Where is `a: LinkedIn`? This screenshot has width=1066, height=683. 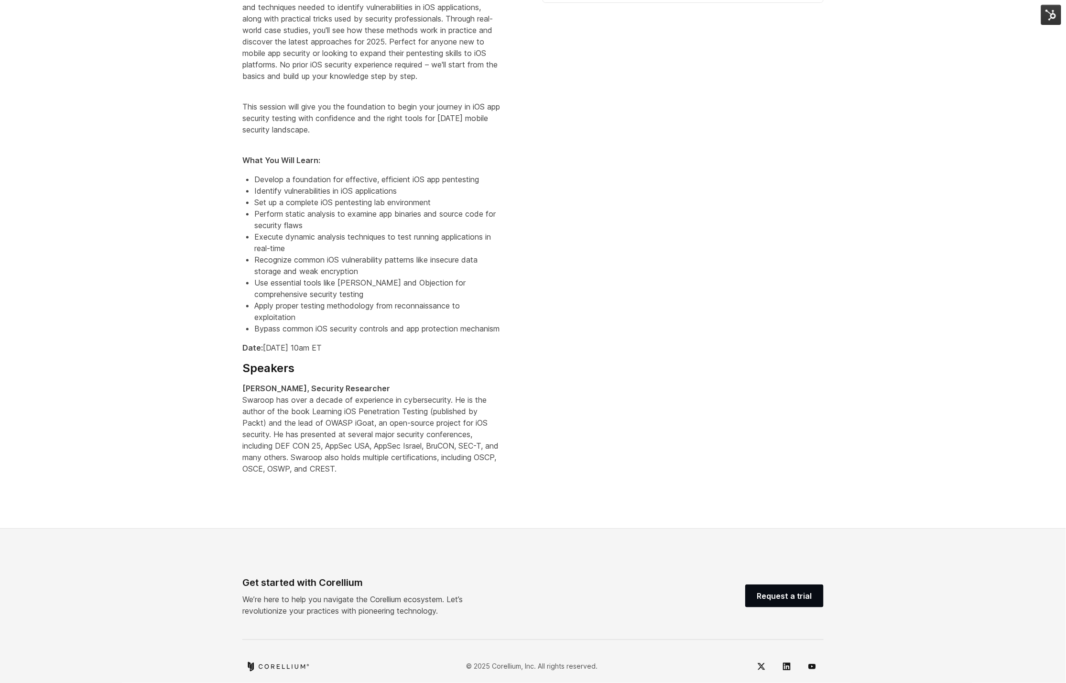
a: LinkedIn is located at coordinates (787, 667).